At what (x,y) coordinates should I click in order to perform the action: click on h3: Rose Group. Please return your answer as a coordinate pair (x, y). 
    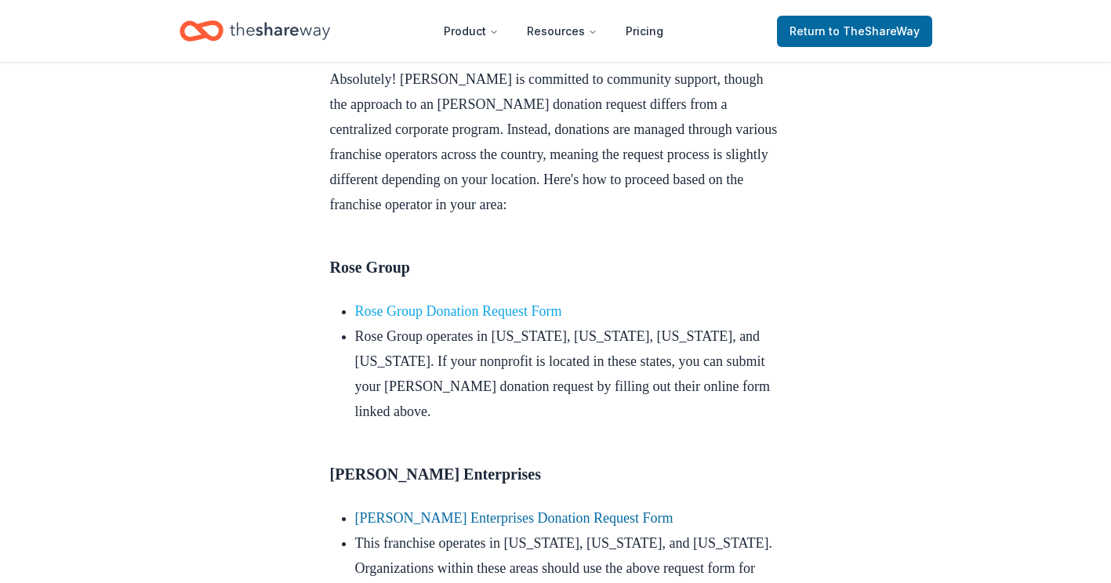
    Looking at the image, I should click on (556, 267).